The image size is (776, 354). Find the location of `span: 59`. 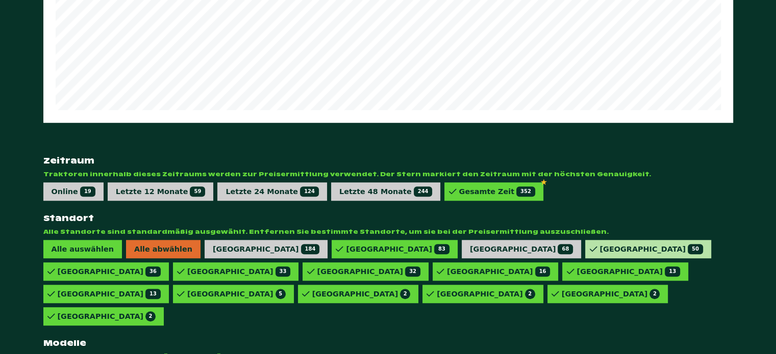

span: 59 is located at coordinates (197, 192).